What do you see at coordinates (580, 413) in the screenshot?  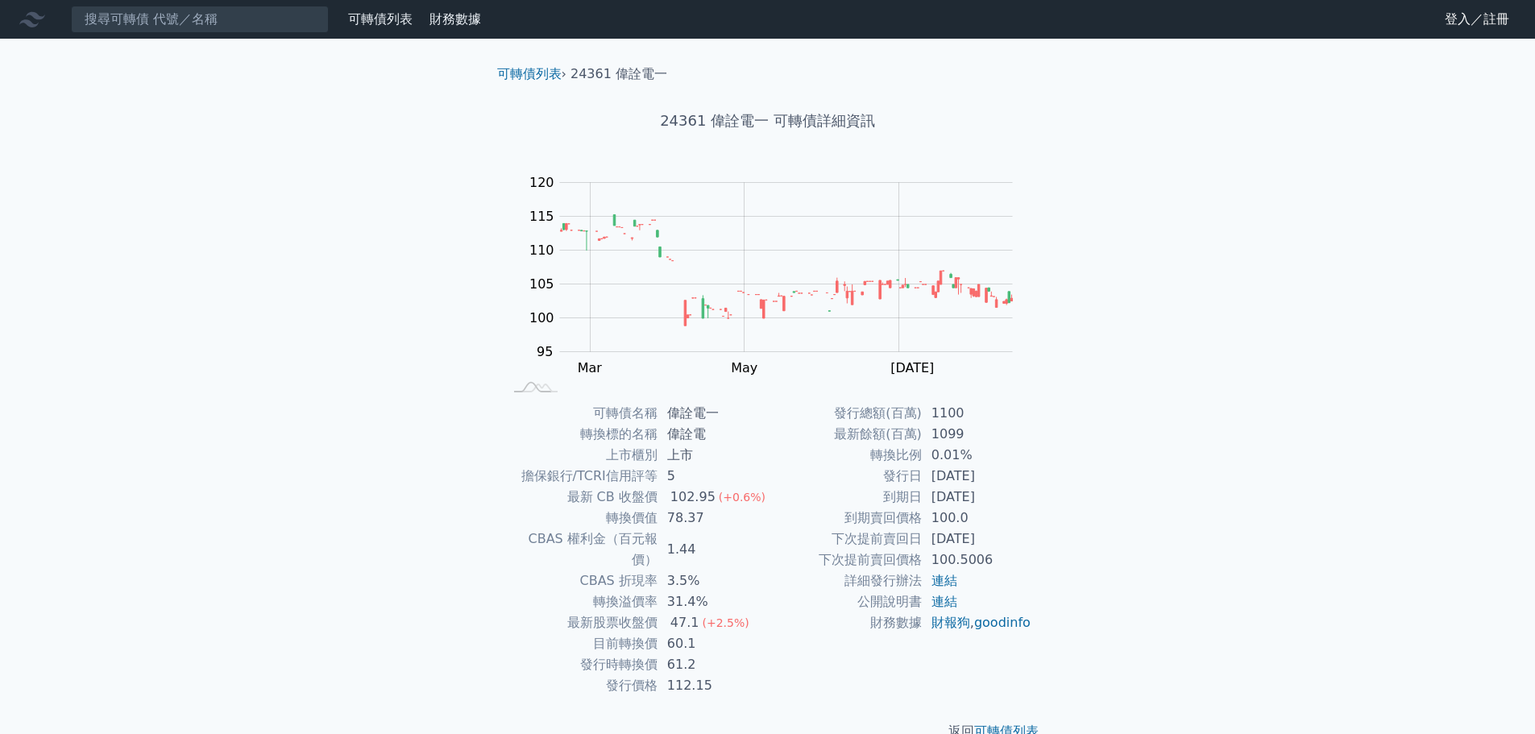 I see `td: 可轉債名稱` at bounding box center [580, 413].